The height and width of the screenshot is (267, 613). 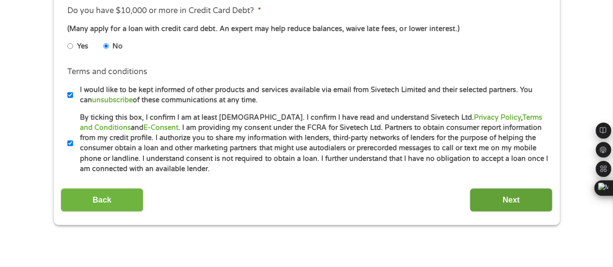 I want to click on label: Terms and conditions, so click(x=107, y=72).